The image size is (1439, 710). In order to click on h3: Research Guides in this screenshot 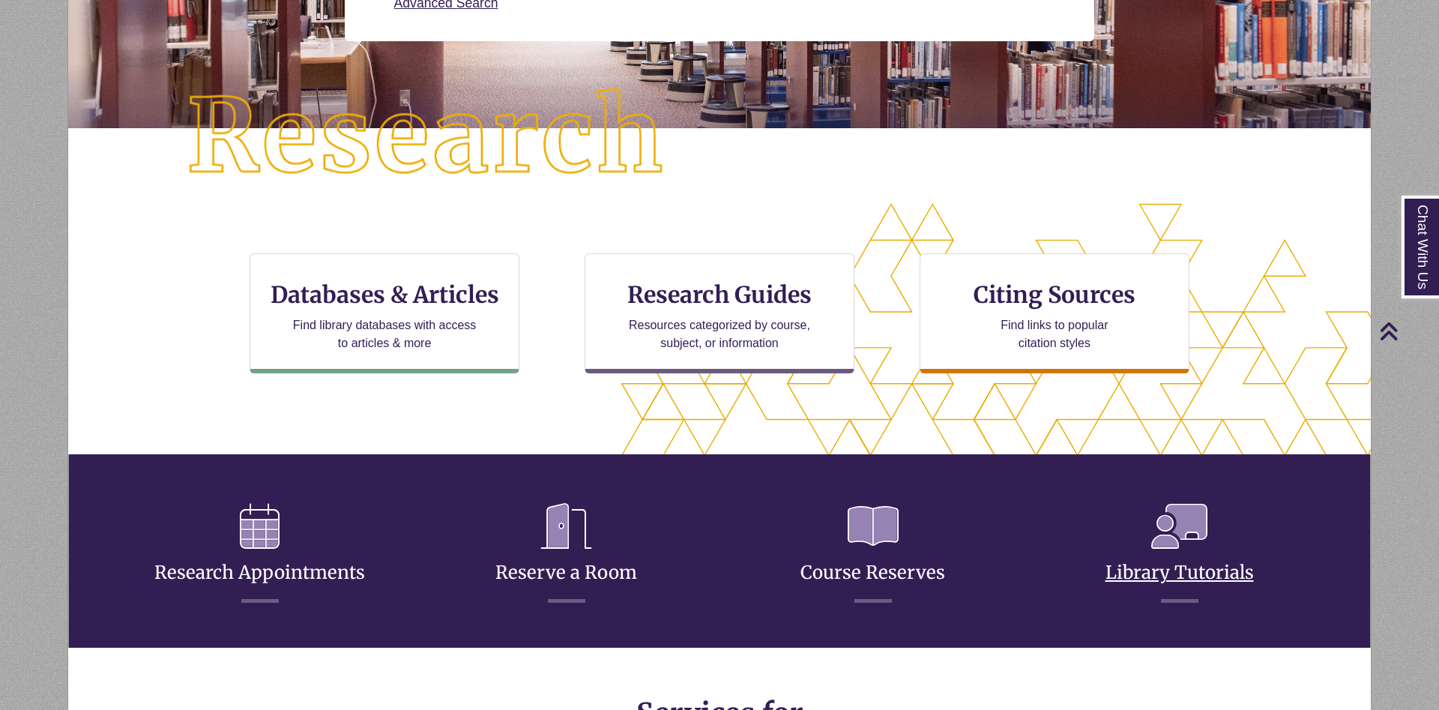, I will do `click(720, 295)`.